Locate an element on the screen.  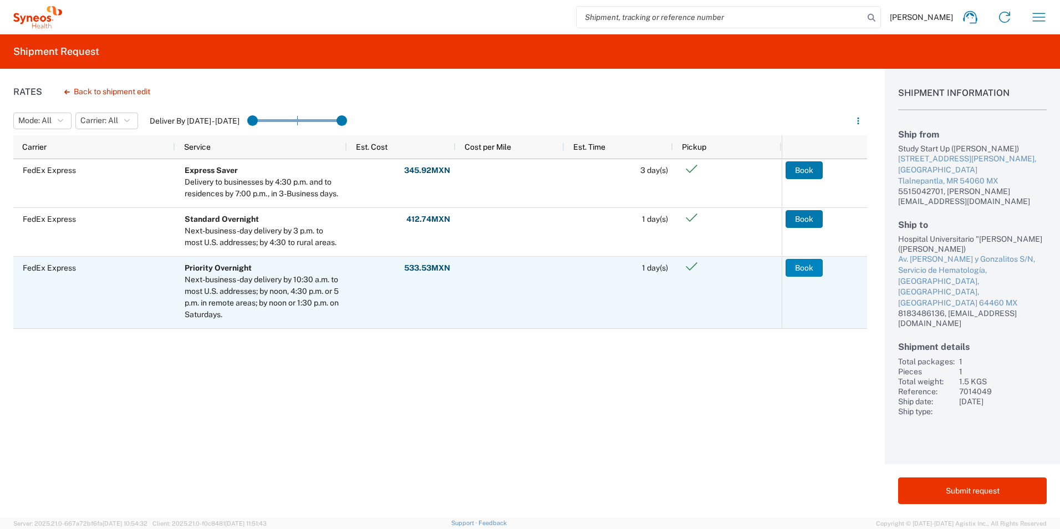
button: 533.53MXN is located at coordinates (427, 268).